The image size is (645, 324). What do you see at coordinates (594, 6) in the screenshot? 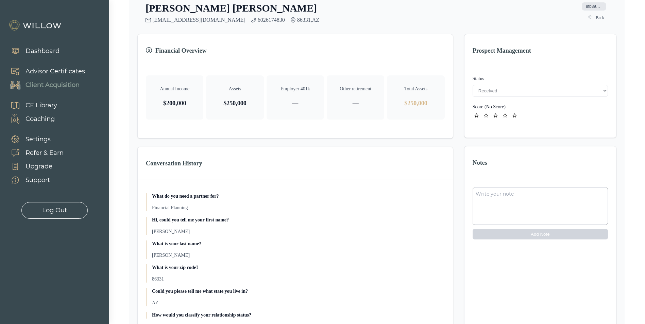
I see `span: 8fb39093-3110-4b36-b4d4-3ac44e78709a` at bounding box center [594, 6].